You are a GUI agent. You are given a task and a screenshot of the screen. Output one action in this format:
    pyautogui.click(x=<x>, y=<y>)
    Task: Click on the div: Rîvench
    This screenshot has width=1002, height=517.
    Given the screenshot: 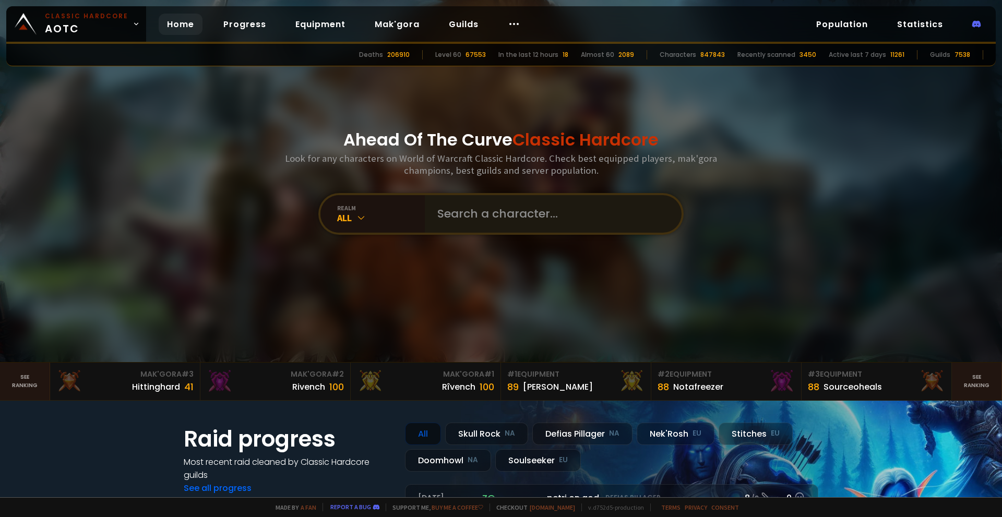 What is the action you would take?
    pyautogui.click(x=459, y=387)
    